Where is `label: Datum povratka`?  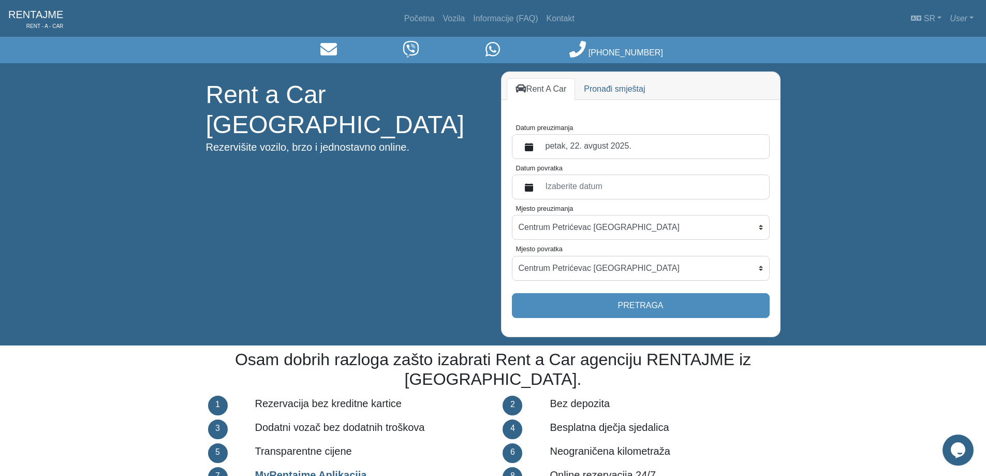 label: Datum povratka is located at coordinates (539, 168).